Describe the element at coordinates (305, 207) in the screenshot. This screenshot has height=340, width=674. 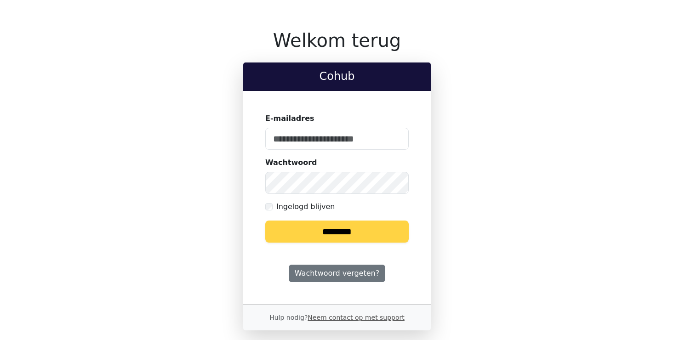
I see `label: Ingelogd blijven` at that location.